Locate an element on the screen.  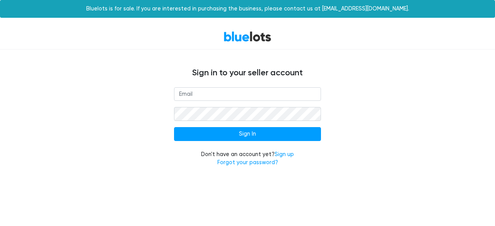
h4: Sign in to your seller account is located at coordinates (247, 73).